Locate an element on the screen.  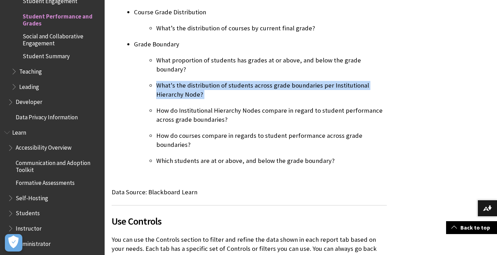
p: Data Source: Blackboard Learn is located at coordinates (249, 192).